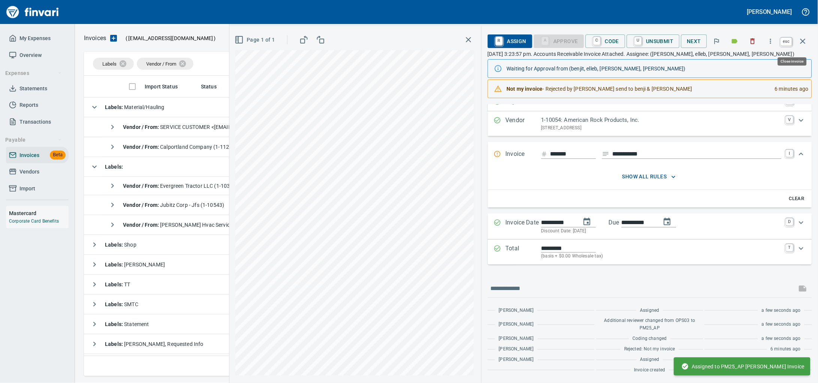 This screenshot has height=383, width=818. I want to click on span: Import, so click(27, 189).